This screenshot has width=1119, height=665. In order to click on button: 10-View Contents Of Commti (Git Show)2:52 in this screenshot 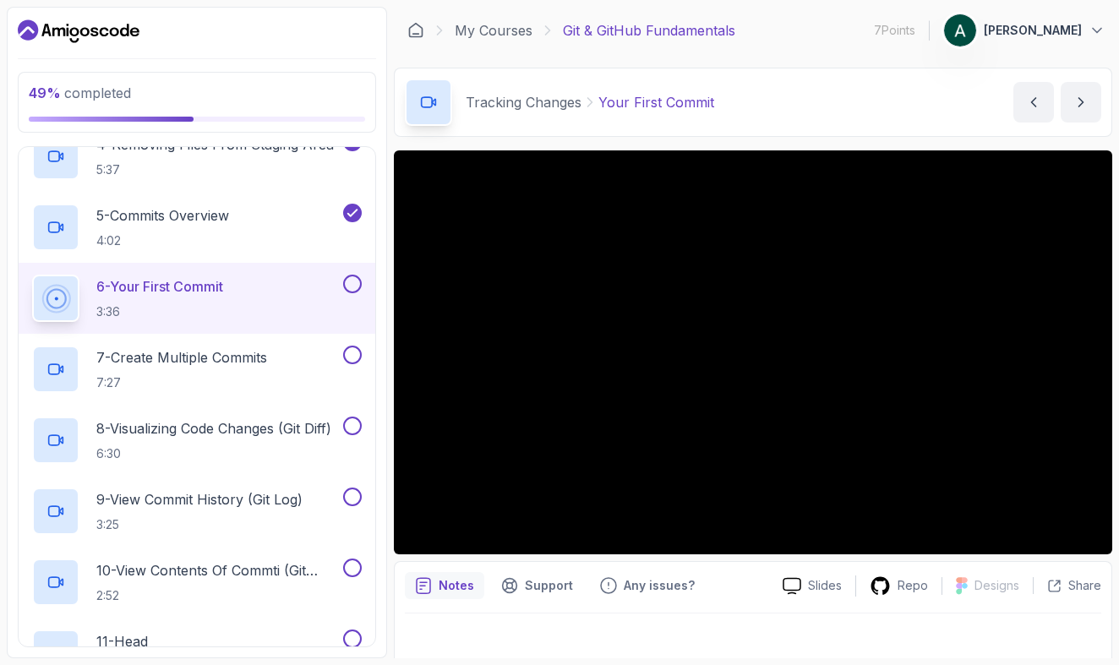, I will do `click(197, 582)`.